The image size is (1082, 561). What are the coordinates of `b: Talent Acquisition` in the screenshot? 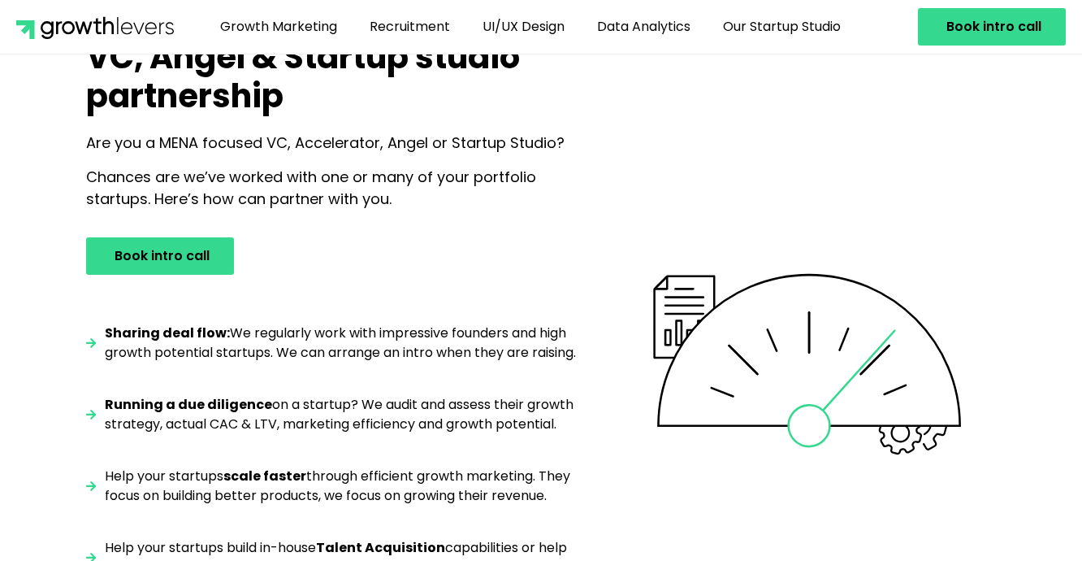 It's located at (380, 547).